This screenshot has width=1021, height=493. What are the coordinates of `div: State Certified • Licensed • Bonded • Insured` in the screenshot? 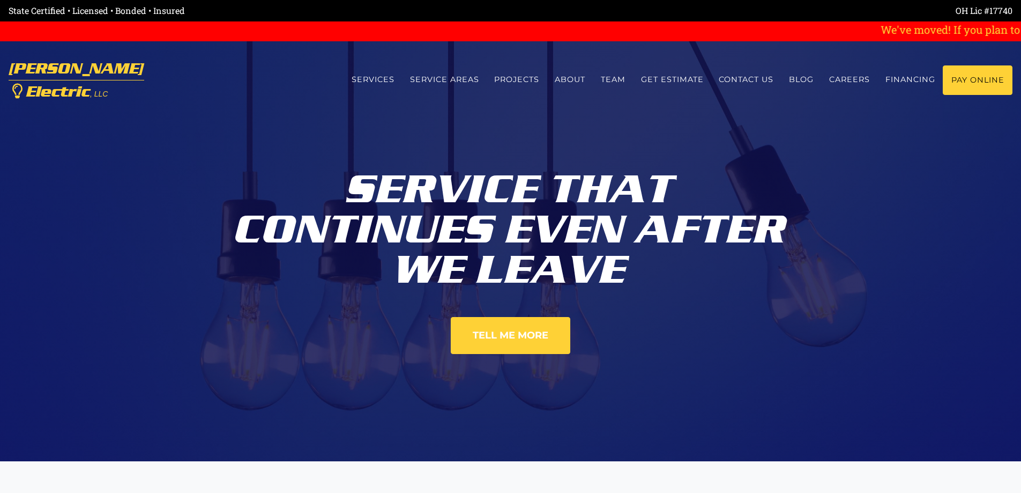 It's located at (259, 11).